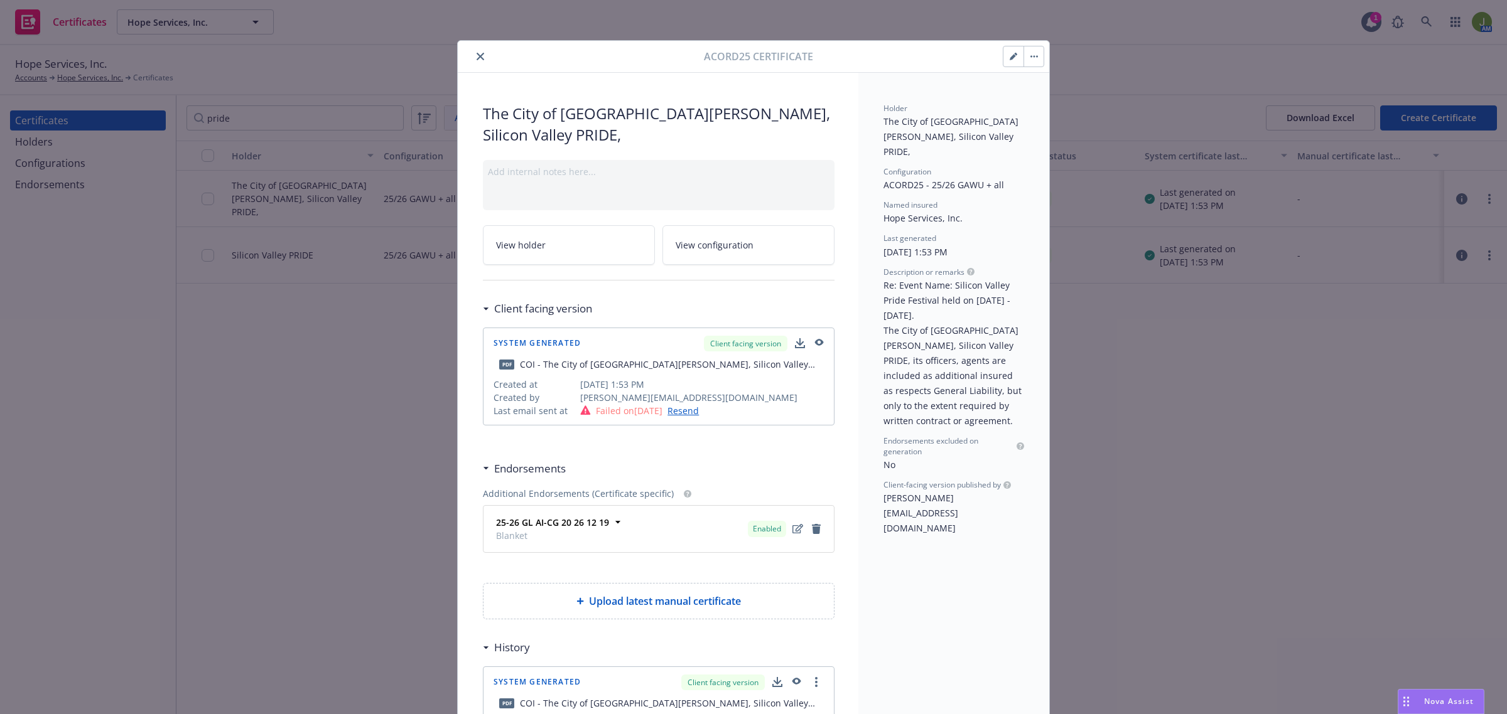 Image resolution: width=1507 pixels, height=714 pixels. What do you see at coordinates (714, 245) in the screenshot?
I see `span: View configuration` at bounding box center [714, 245].